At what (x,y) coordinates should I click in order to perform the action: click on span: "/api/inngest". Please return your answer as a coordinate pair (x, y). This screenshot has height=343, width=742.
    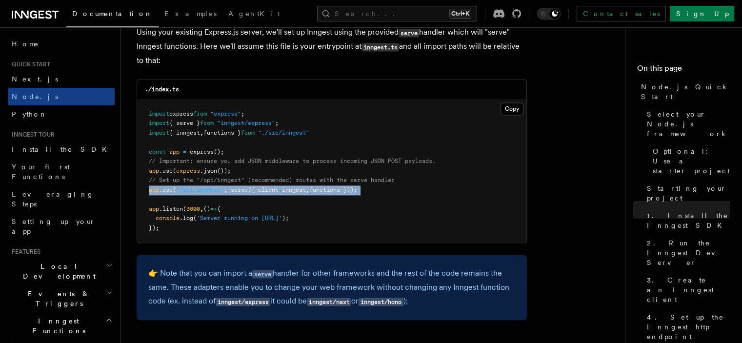
    Looking at the image, I should click on (200, 190).